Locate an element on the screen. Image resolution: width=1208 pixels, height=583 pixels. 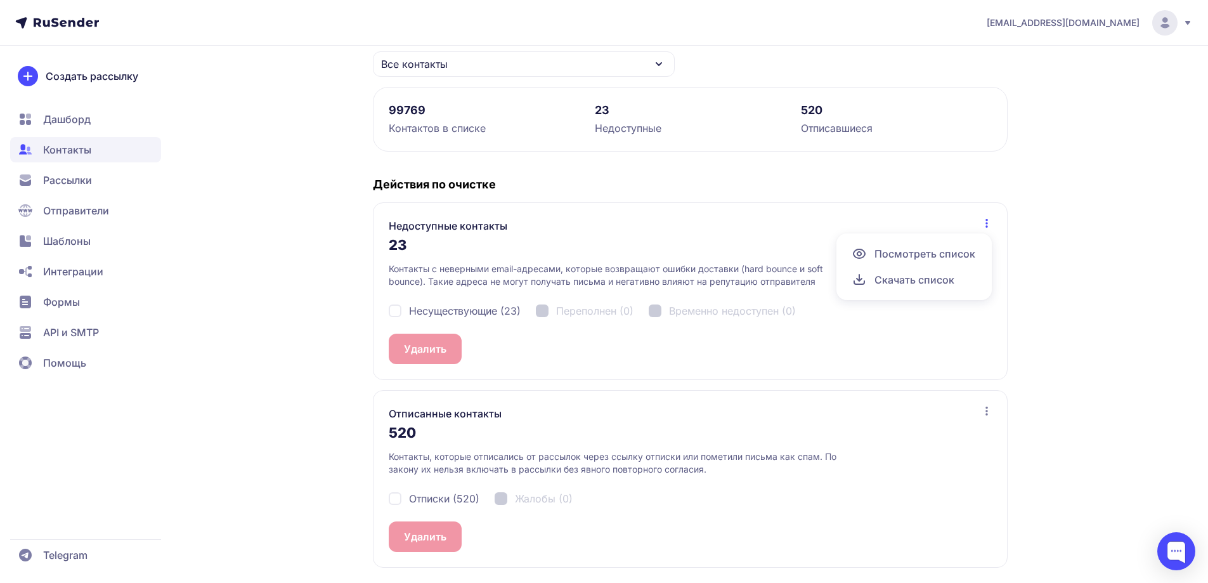
span: Несуществующие (23) is located at coordinates (465, 311).